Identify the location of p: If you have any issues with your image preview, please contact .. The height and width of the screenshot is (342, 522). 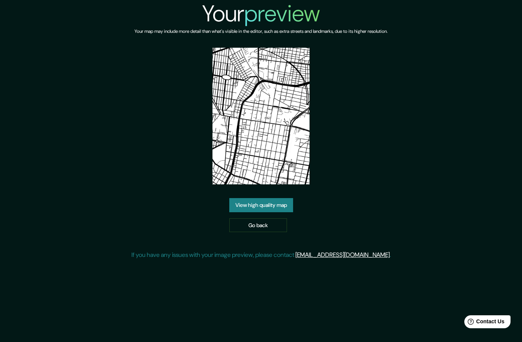
(261, 255).